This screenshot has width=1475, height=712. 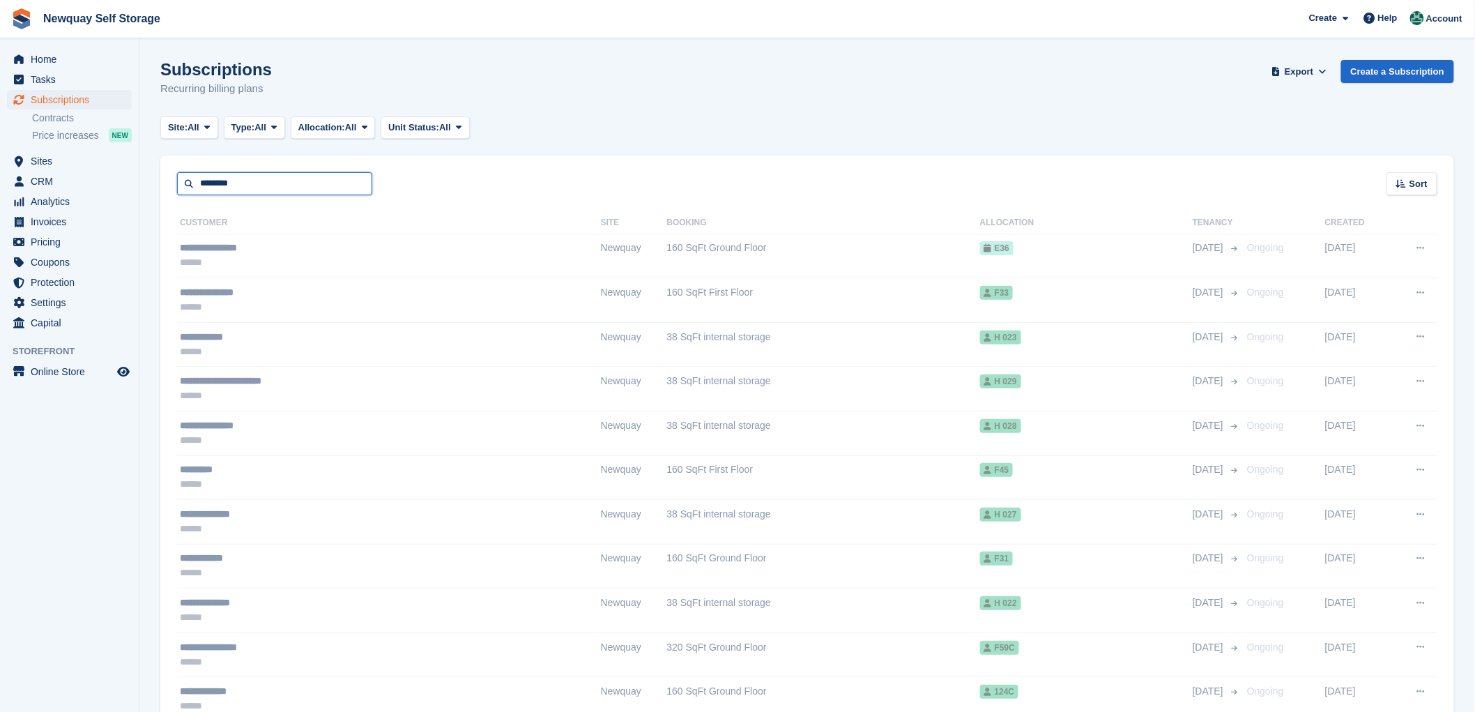 What do you see at coordinates (102, 18) in the screenshot?
I see `a: Newquay Self Storage` at bounding box center [102, 18].